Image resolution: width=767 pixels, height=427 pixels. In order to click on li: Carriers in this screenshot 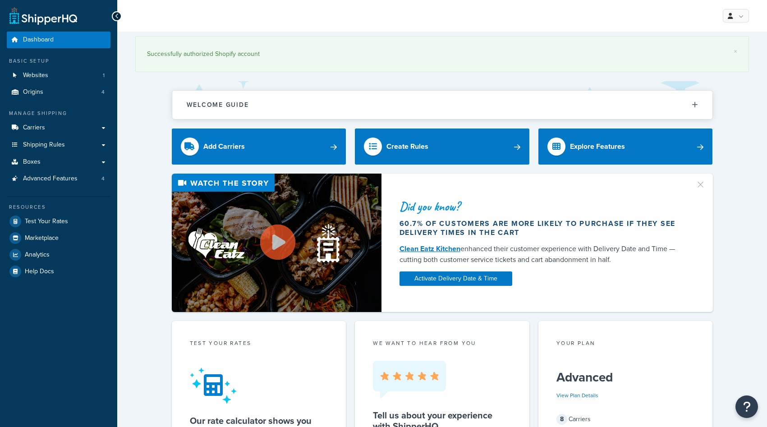, I will do `click(59, 128)`.